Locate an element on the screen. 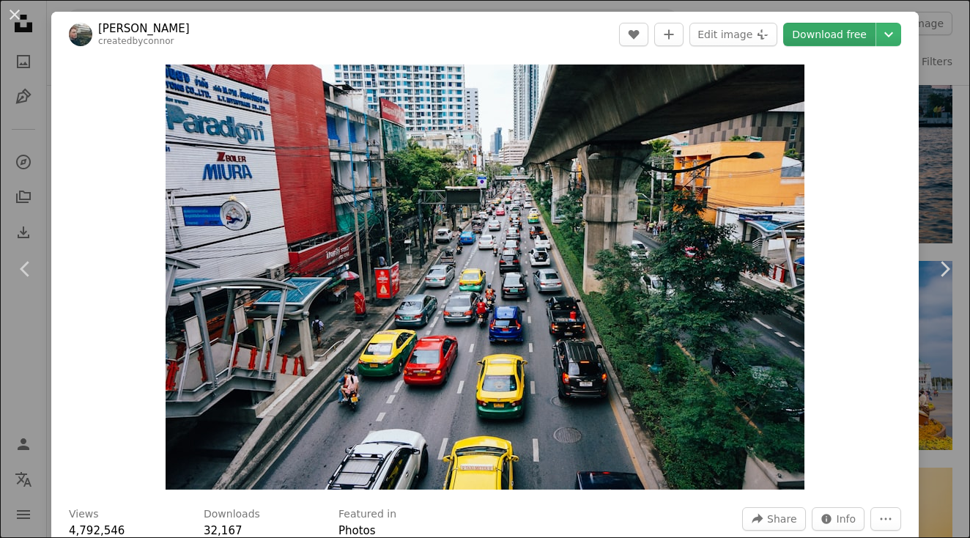  h3: Featured in is located at coordinates (367, 514).